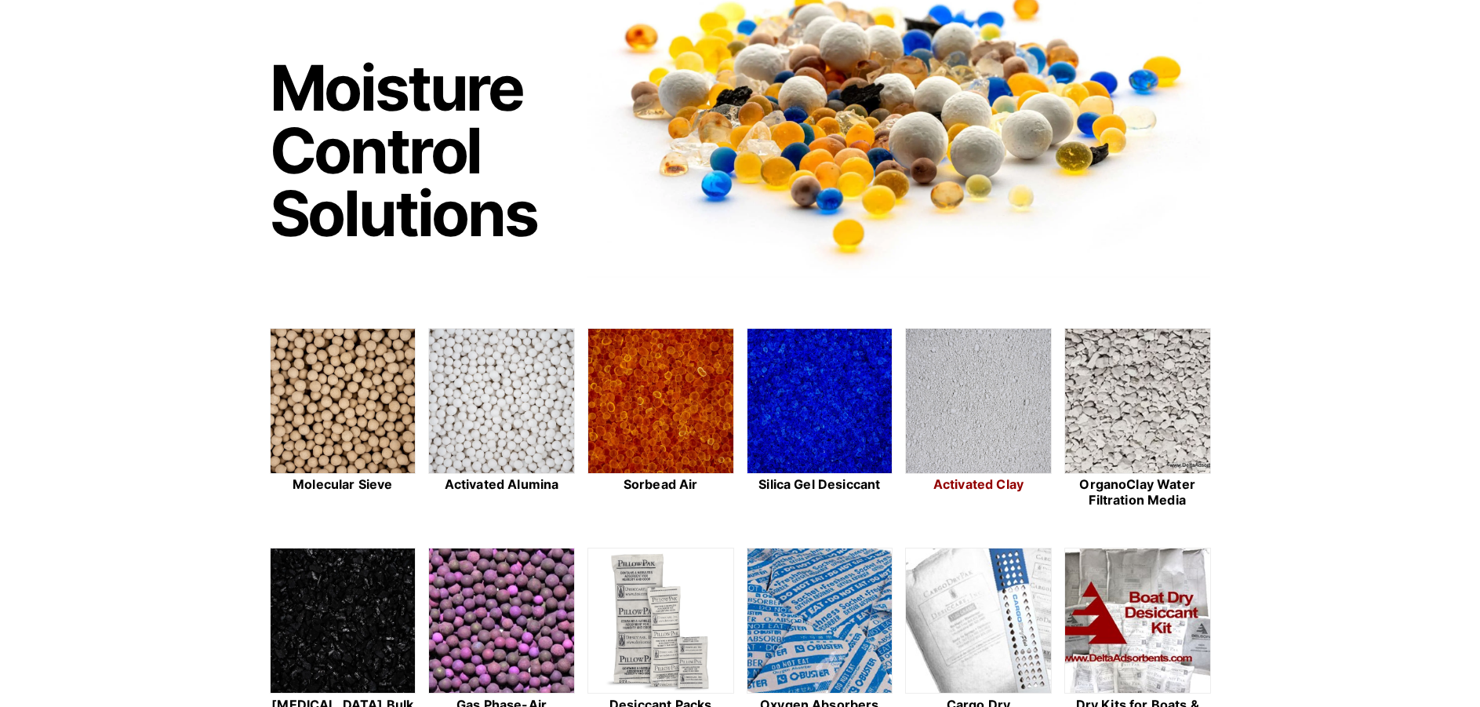 This screenshot has width=1480, height=707. What do you see at coordinates (421, 151) in the screenshot?
I see `h1: Moisture Control Solutions` at bounding box center [421, 151].